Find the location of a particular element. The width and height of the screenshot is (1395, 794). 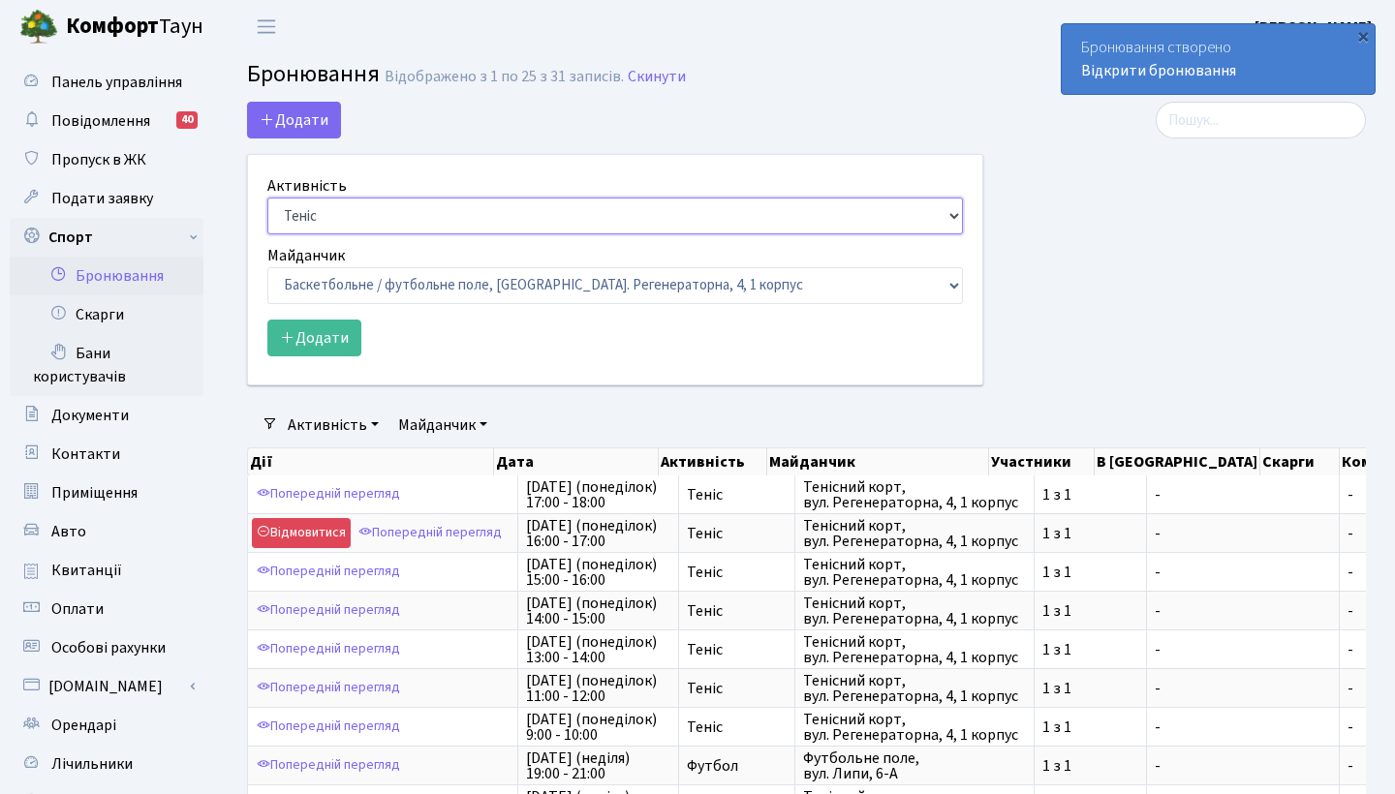

span: Контакти is located at coordinates (85, 454).